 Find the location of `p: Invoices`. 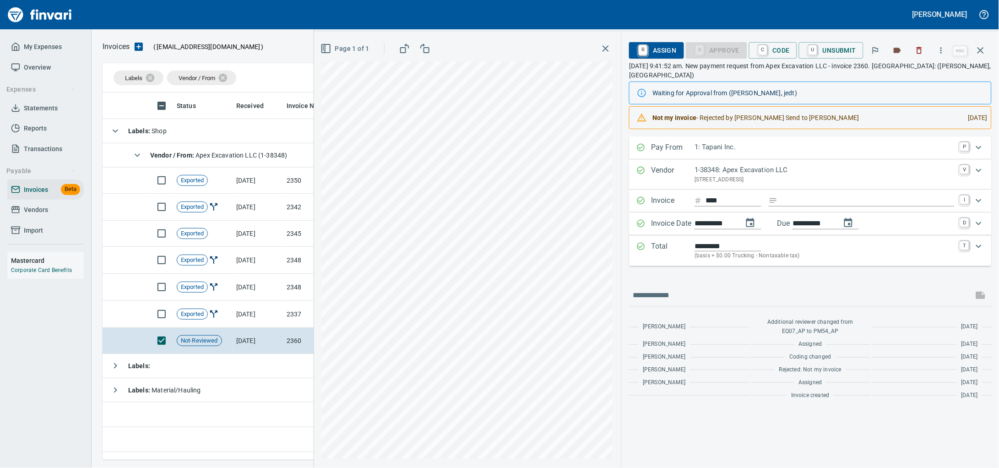

p: Invoices is located at coordinates (116, 47).